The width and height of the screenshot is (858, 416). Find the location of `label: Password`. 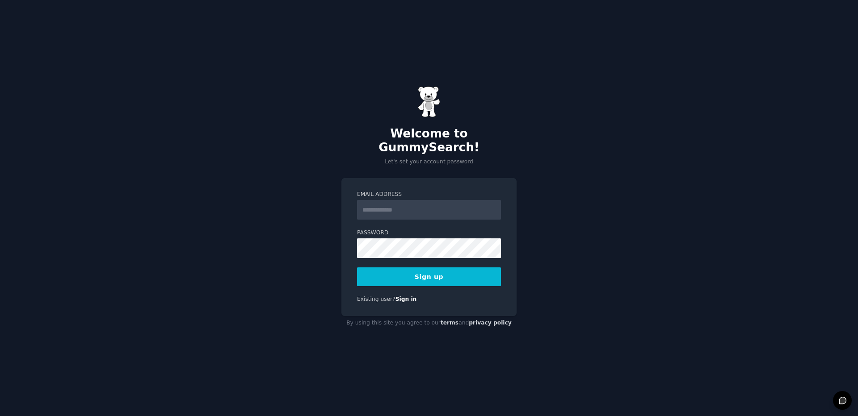

label: Password is located at coordinates (429, 233).